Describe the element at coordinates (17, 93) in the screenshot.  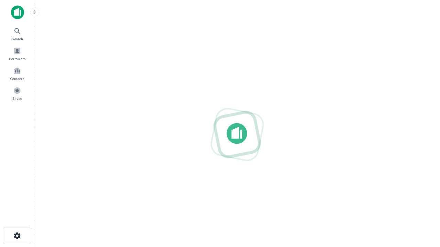
I see `a: Saved` at that location.